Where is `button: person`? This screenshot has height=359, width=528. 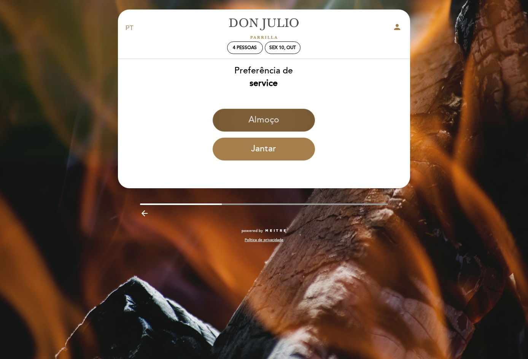 button: person is located at coordinates (397, 28).